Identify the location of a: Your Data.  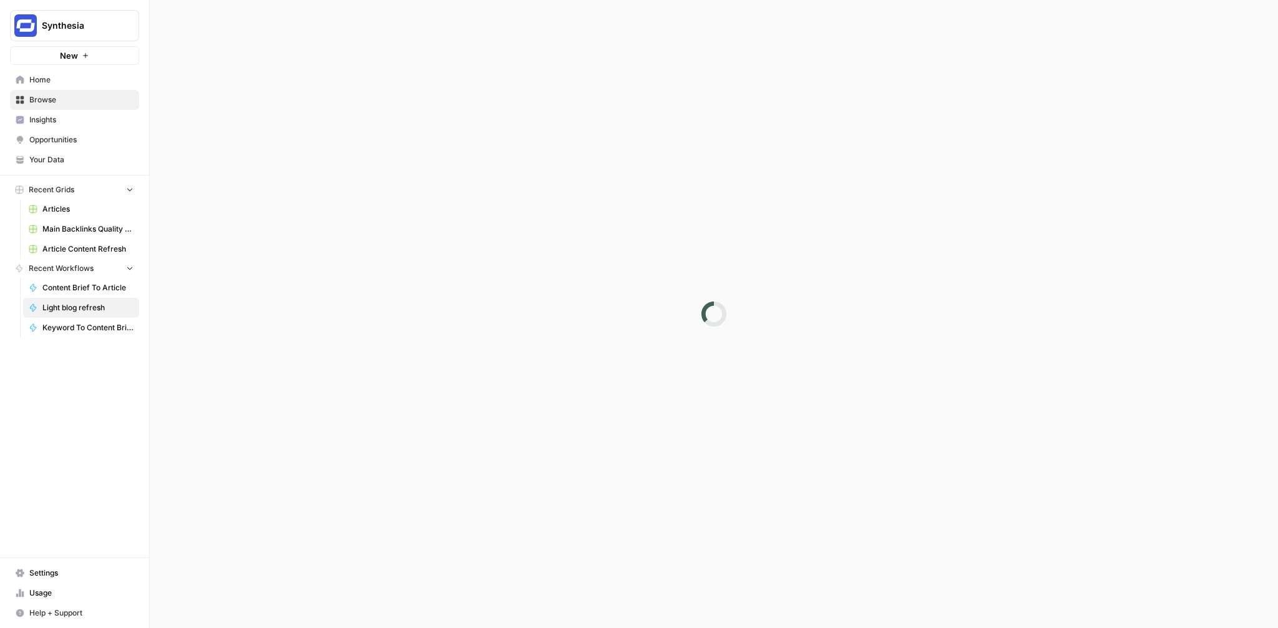
(74, 160).